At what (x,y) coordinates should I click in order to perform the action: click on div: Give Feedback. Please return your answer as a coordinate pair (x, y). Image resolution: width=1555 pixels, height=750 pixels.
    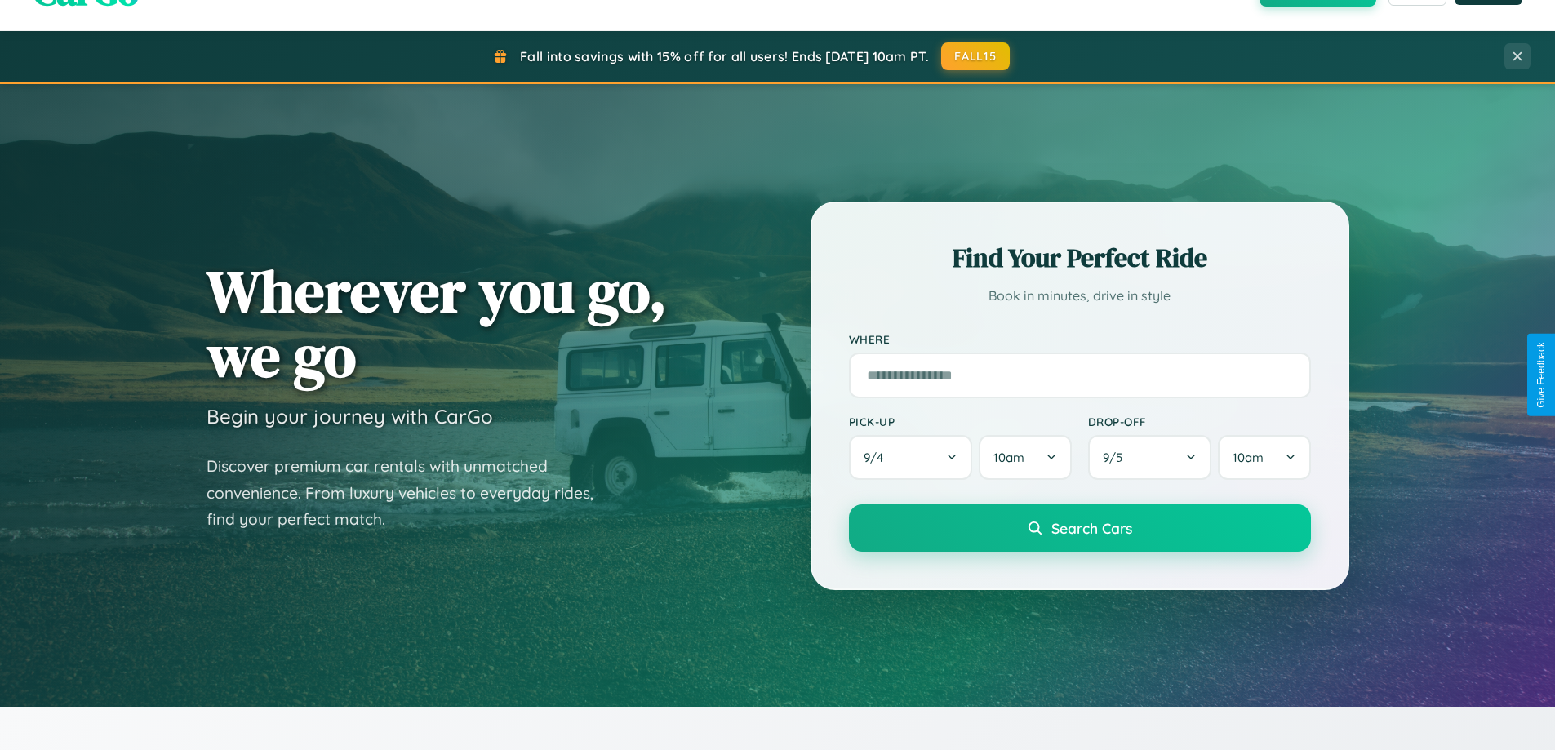
    Looking at the image, I should click on (1541, 375).